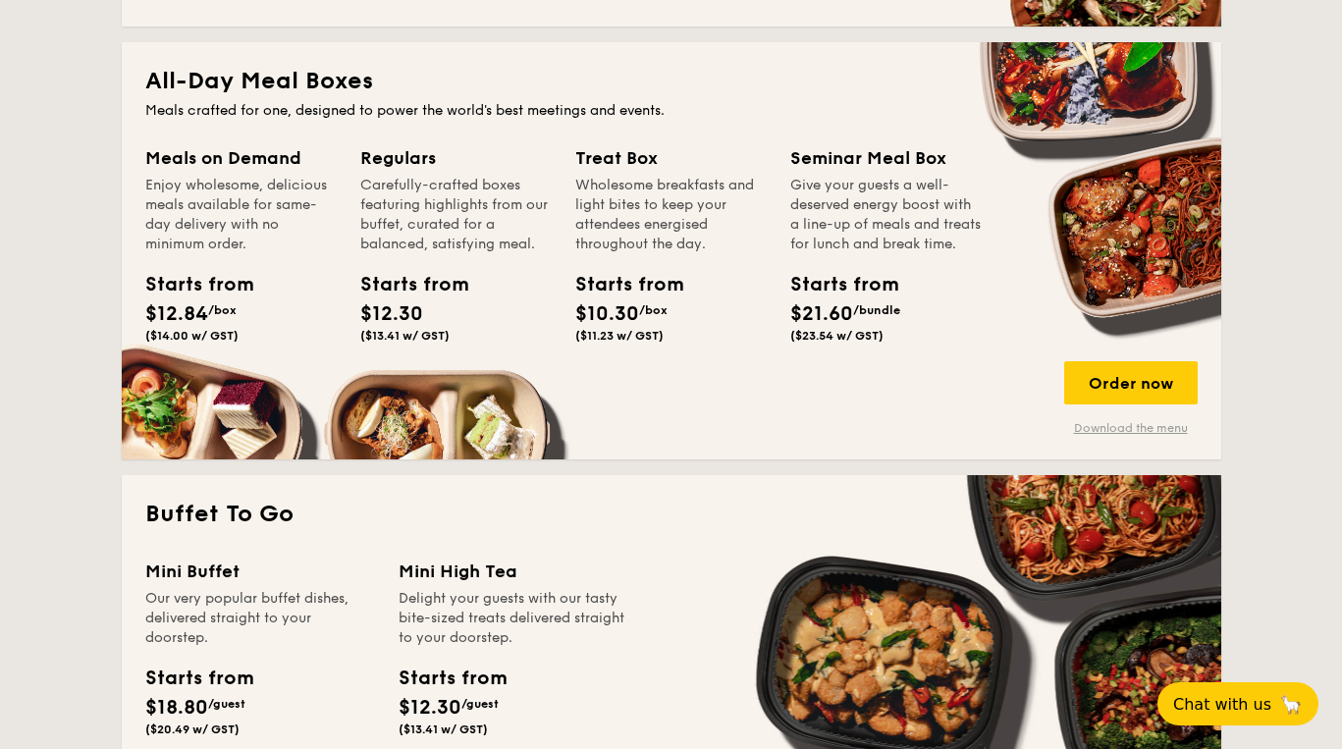 The image size is (1342, 749). Describe the element at coordinates (456, 215) in the screenshot. I see `div: Carefully-crafted boxes featuring highlights from our buffet, curated for a balanced, satisfying ...` at that location.